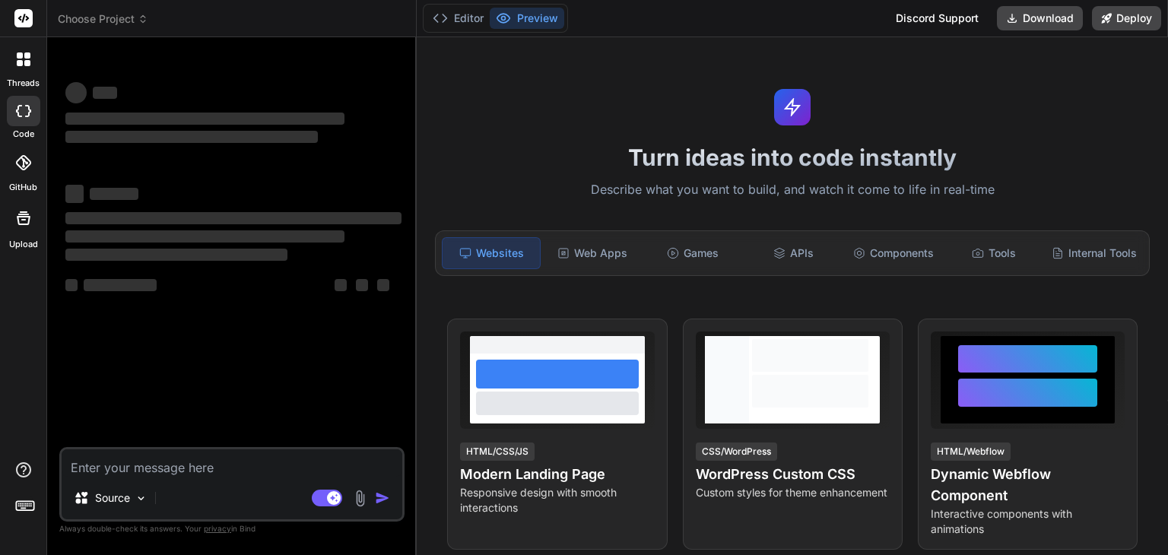  I want to click on div: HTML/Webflow, so click(970, 452).